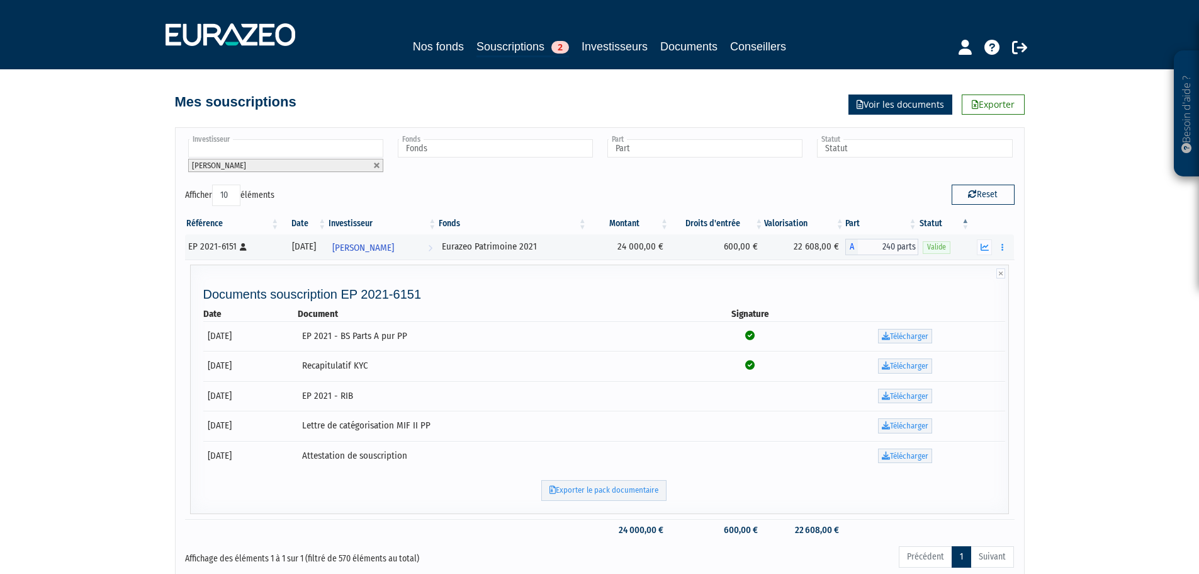 The image size is (1199, 574). What do you see at coordinates (497, 336) in the screenshot?
I see `td: EP 2021 - BS Parts A pur PP` at bounding box center [497, 336].